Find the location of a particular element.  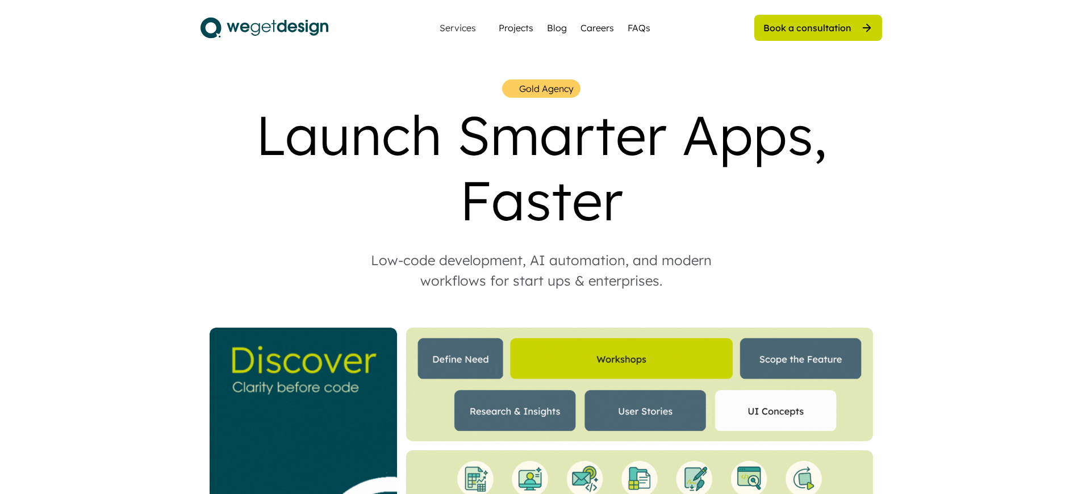

div: Services is located at coordinates (458, 28).